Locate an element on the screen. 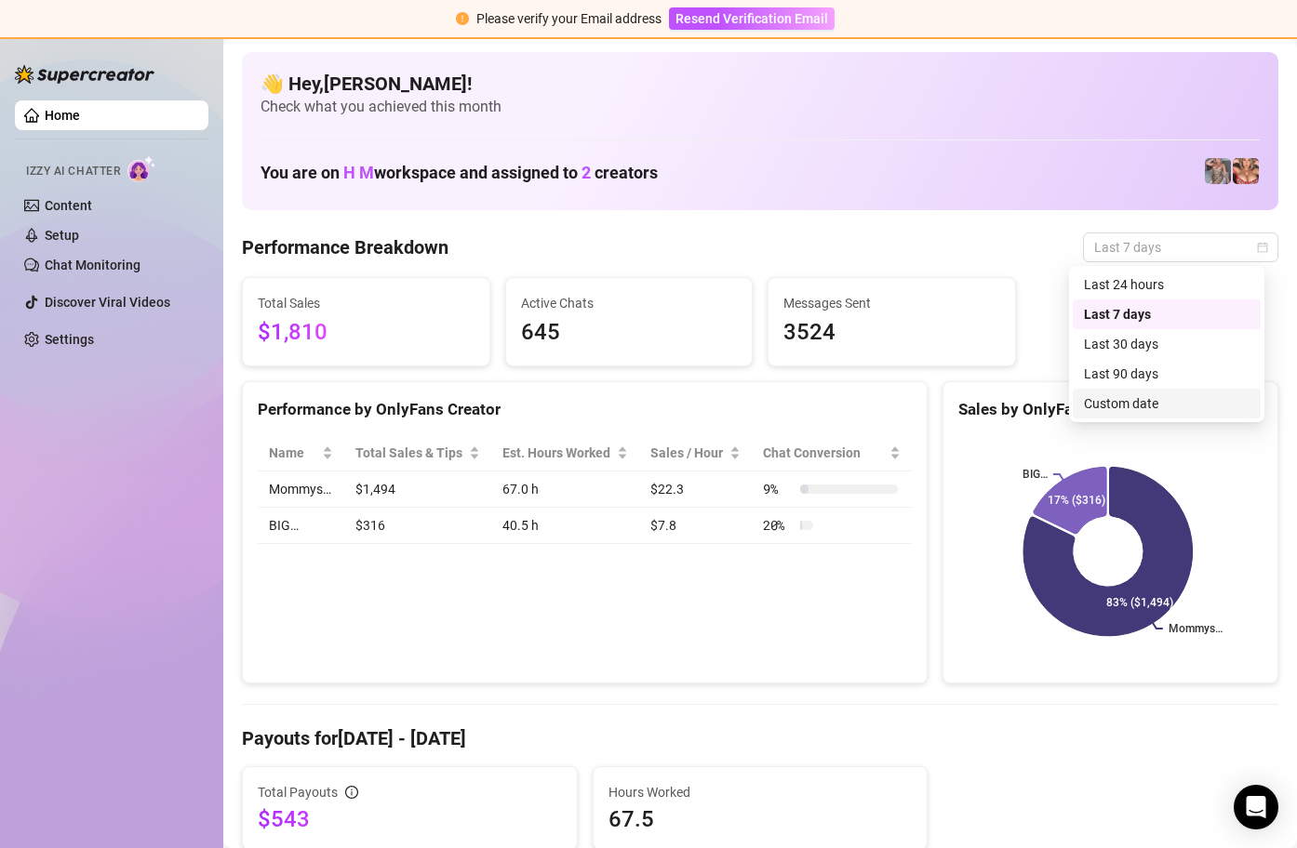 The image size is (1297, 848). span: 67.5 is located at coordinates (760, 820).